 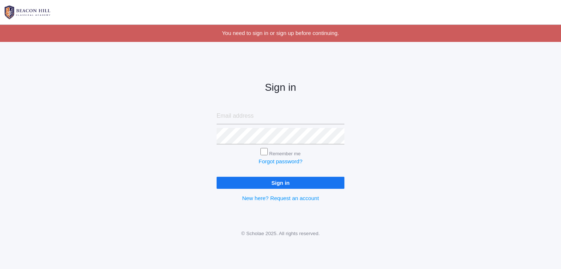 I want to click on input: Email address, so click(x=280, y=116).